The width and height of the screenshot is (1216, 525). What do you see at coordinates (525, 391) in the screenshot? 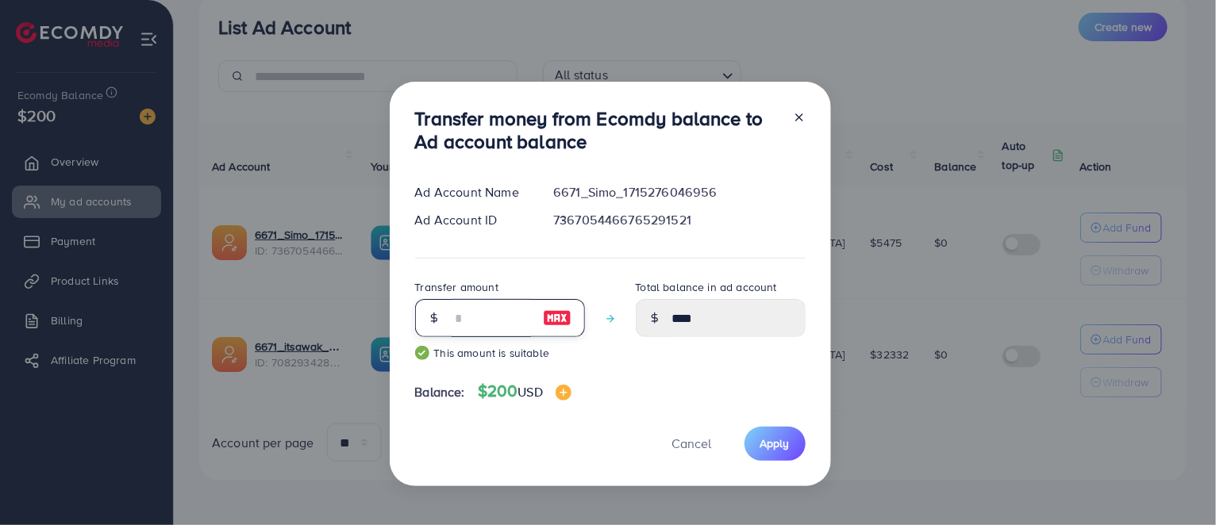
I see `h4: $200` at bounding box center [525, 391].